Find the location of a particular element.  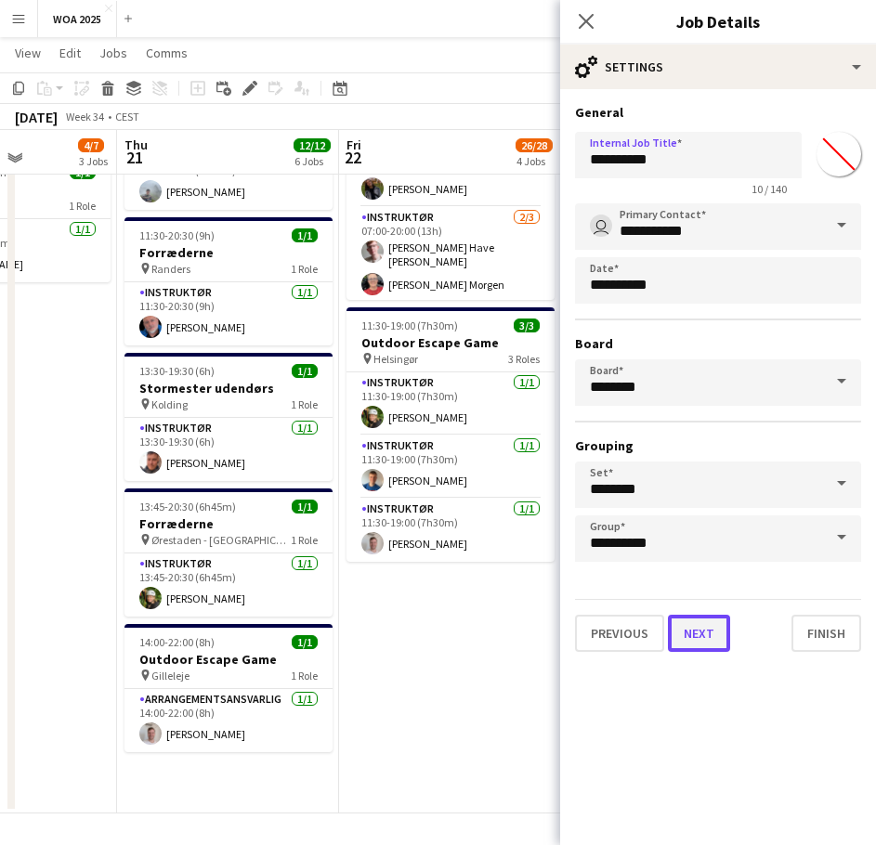

span: 13:45-20:30 (6h45m) is located at coordinates (188, 506).